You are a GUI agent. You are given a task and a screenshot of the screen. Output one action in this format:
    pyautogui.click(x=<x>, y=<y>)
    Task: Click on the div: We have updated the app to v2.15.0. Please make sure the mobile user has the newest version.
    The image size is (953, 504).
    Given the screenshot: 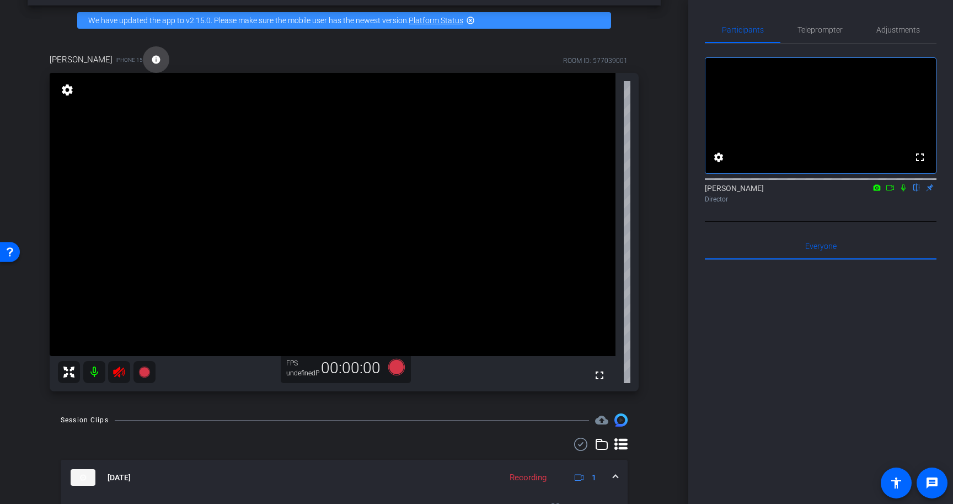 What is the action you would take?
    pyautogui.click(x=344, y=20)
    